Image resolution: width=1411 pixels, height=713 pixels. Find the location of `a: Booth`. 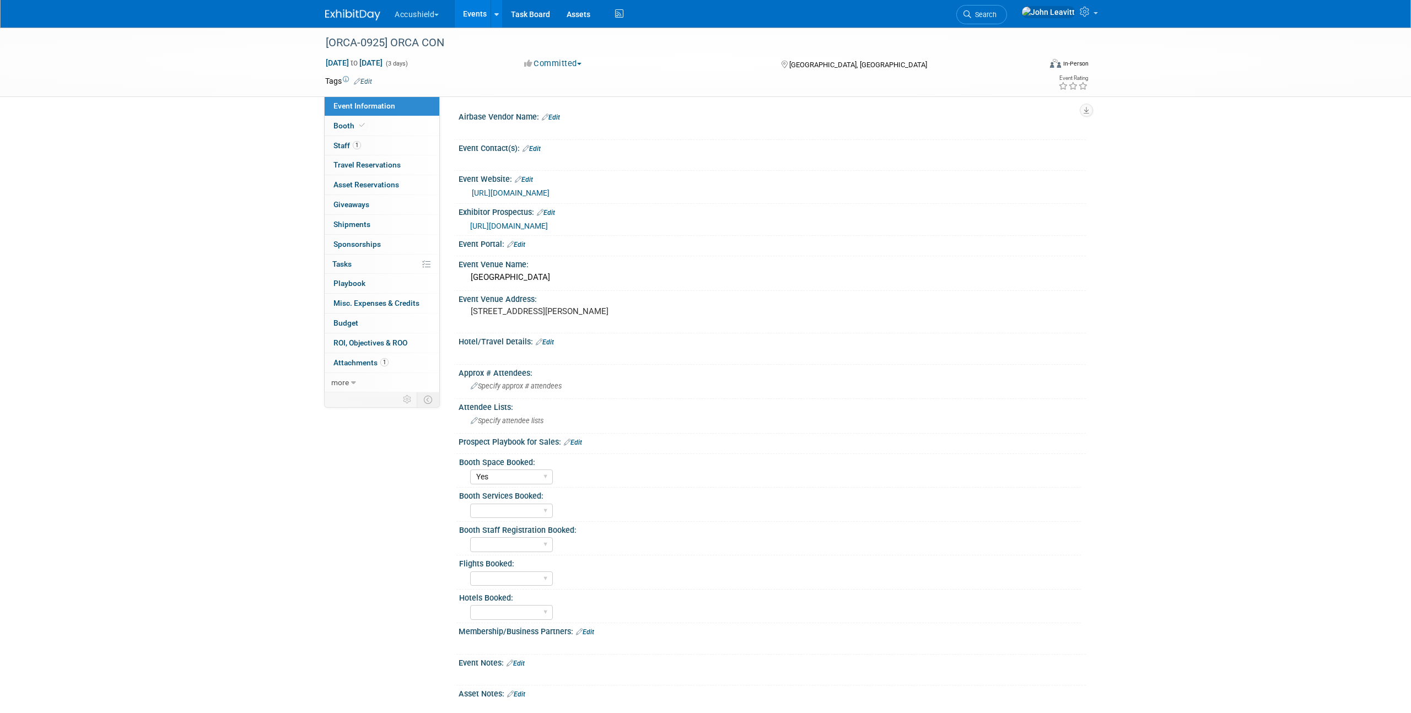

a: Booth is located at coordinates (382, 126).